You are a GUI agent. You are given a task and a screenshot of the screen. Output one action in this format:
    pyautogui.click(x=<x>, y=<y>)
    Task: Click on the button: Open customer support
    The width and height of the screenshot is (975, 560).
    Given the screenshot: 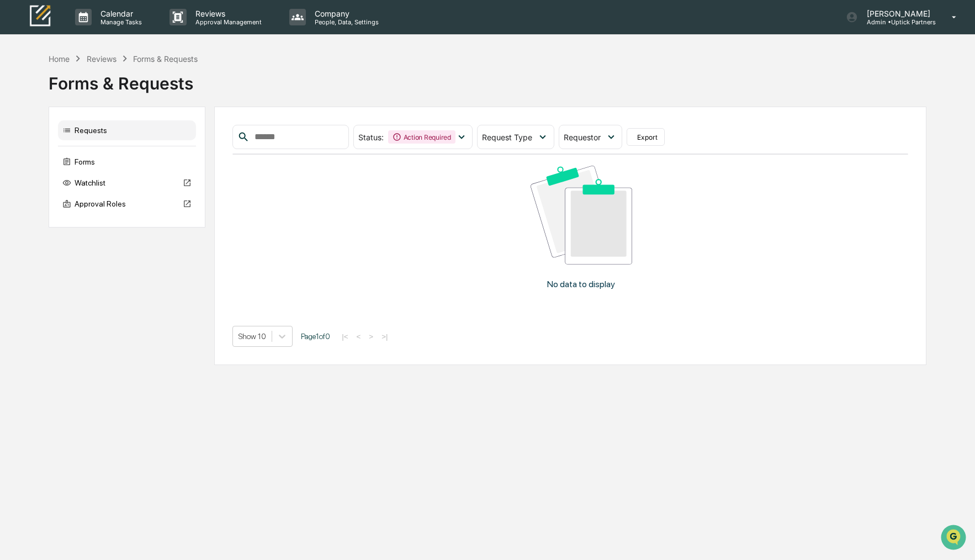 What is the action you would take?
    pyautogui.click(x=14, y=14)
    